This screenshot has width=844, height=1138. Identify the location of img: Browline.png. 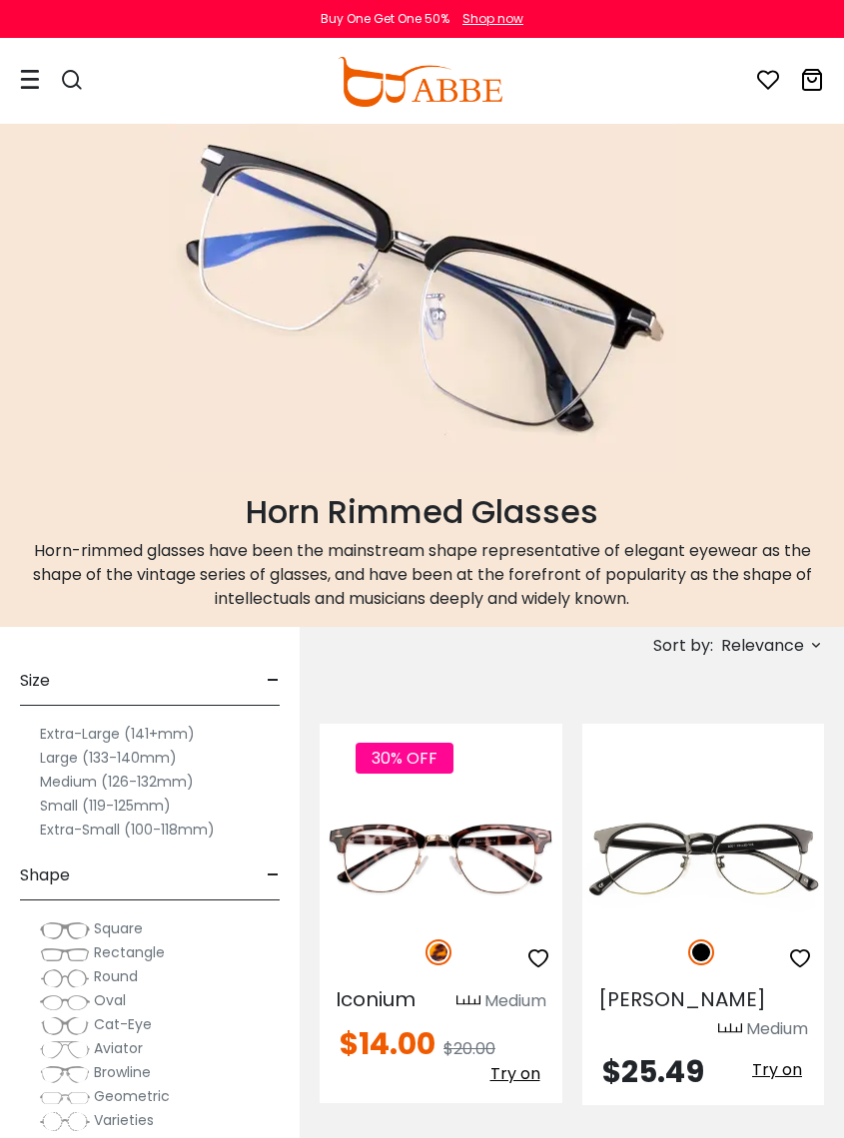
(65, 1074).